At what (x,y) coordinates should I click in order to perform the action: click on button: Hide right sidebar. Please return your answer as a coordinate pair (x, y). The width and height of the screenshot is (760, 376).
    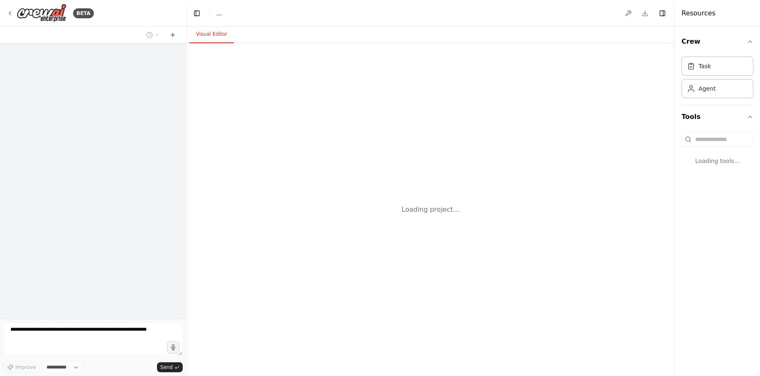
    Looking at the image, I should click on (663, 13).